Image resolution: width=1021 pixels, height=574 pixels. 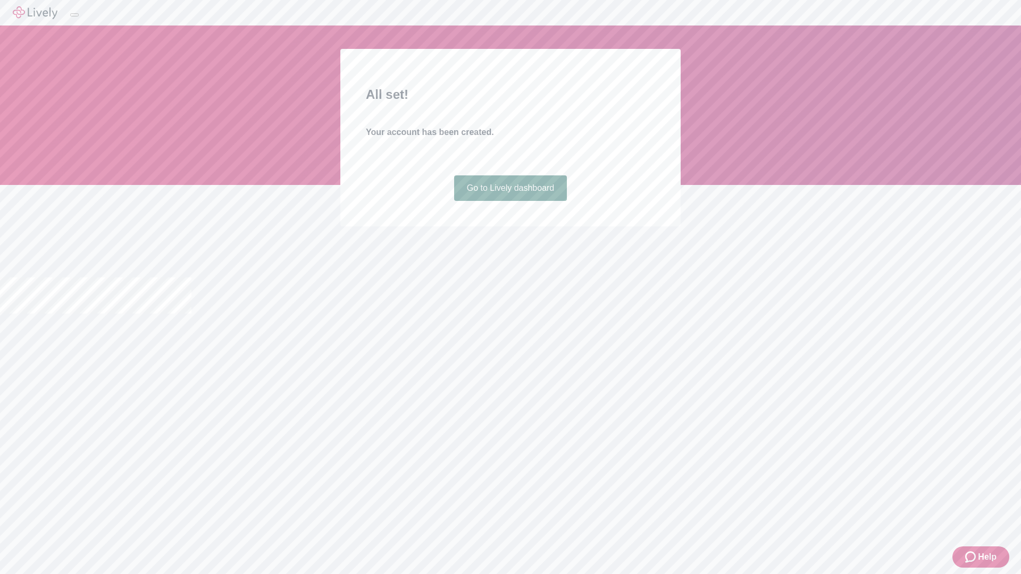 What do you see at coordinates (510, 188) in the screenshot?
I see `a: Go to Lively dashboard` at bounding box center [510, 188].